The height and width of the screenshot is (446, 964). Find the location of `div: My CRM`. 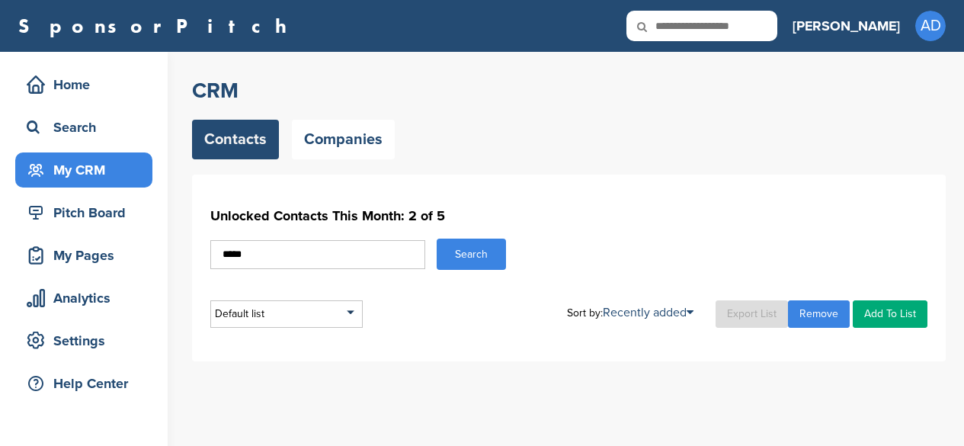

div: My CRM is located at coordinates (88, 170).